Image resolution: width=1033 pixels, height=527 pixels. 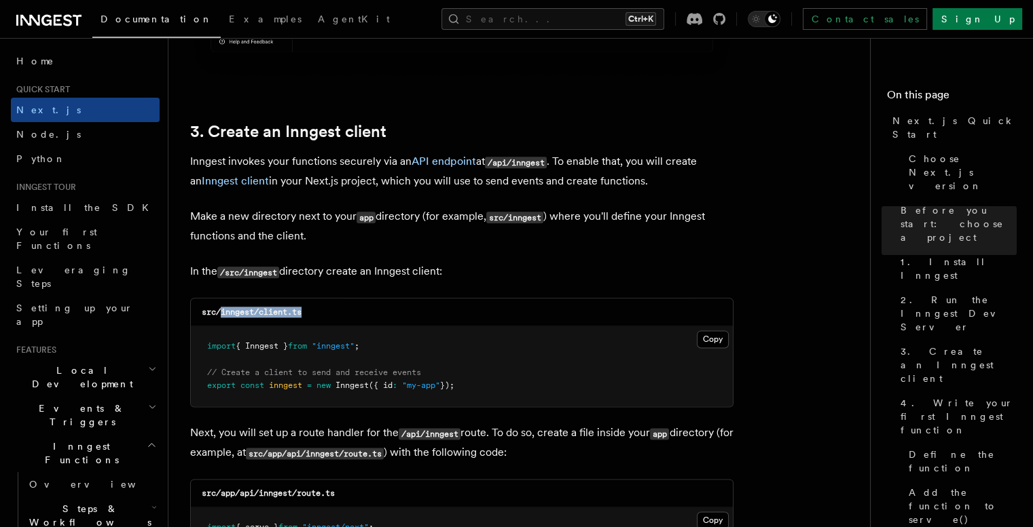 What do you see at coordinates (156, 21) in the screenshot?
I see `a: Documentation` at bounding box center [156, 21].